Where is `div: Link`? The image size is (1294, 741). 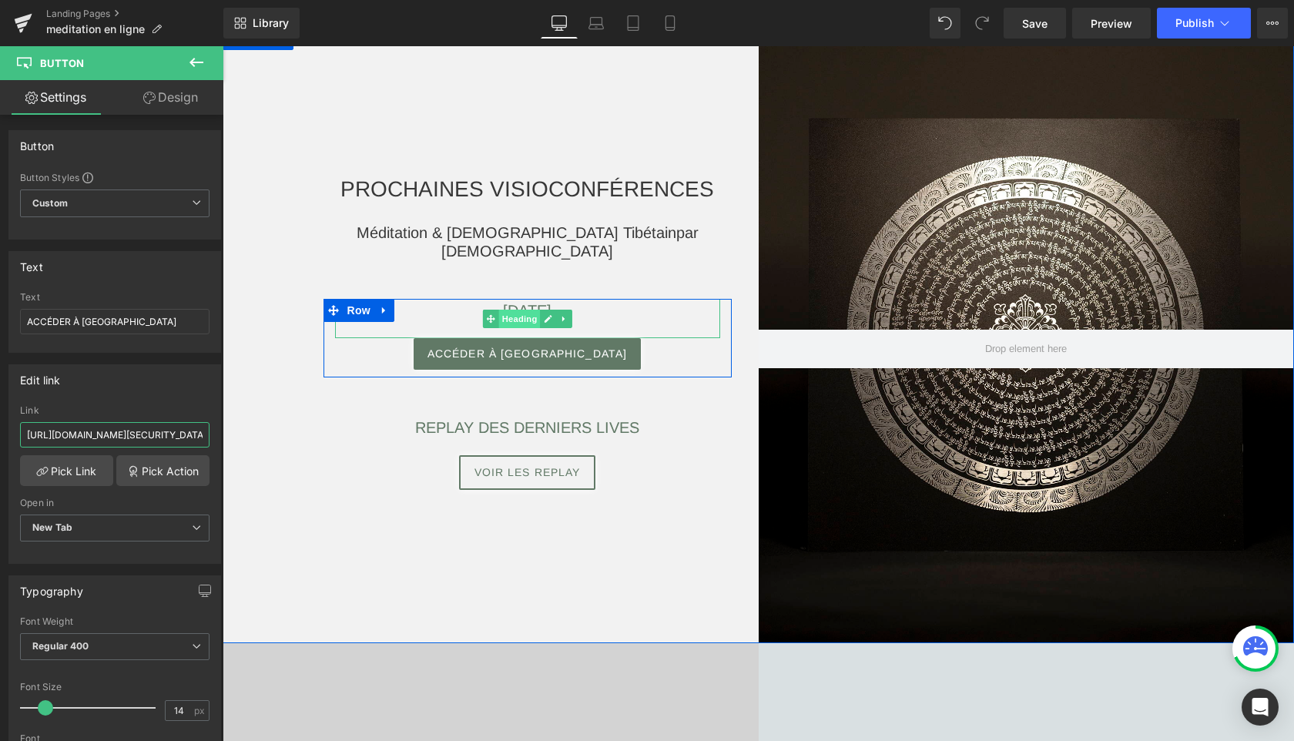
div: Link is located at coordinates (115, 411).